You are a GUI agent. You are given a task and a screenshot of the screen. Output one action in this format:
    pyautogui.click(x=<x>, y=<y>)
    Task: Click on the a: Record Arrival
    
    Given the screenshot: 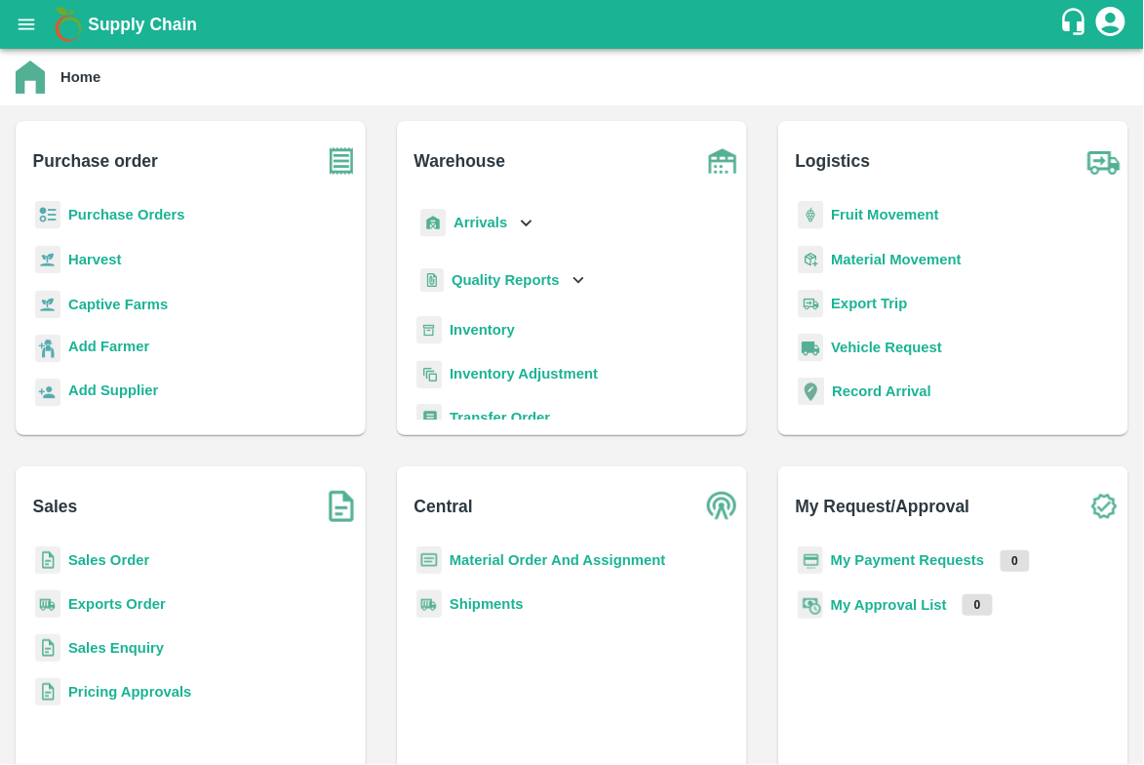 What is the action you would take?
    pyautogui.click(x=882, y=391)
    